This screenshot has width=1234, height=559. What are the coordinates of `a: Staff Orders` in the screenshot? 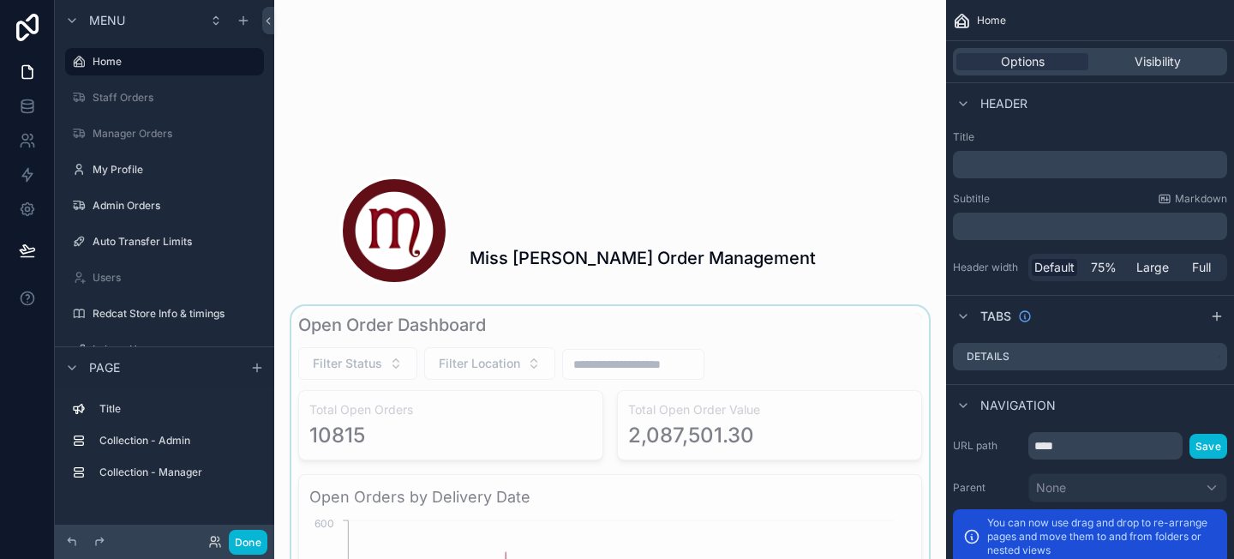 It's located at (164, 98).